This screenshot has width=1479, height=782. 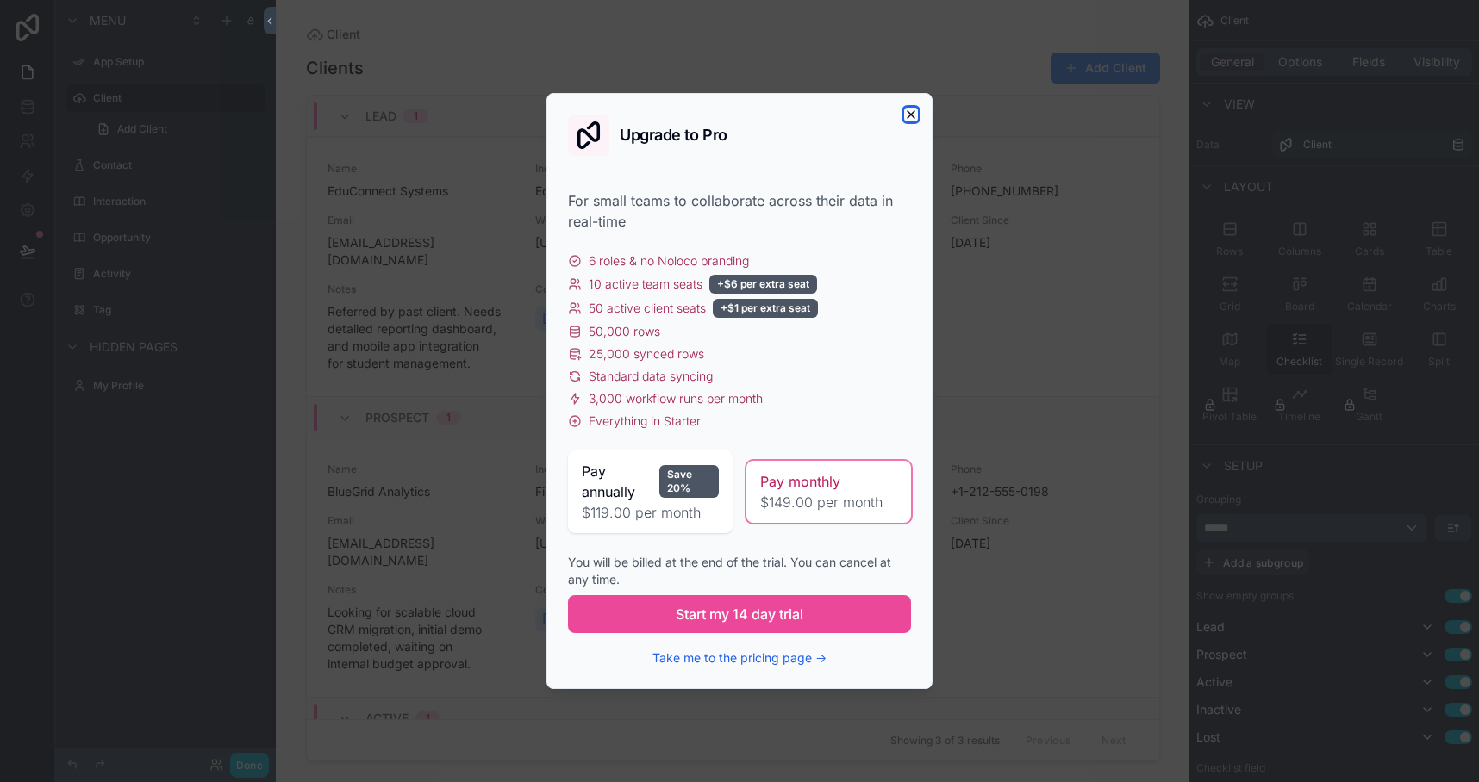 What do you see at coordinates (688, 482) in the screenshot?
I see `div: Save 20%` at bounding box center [688, 482].